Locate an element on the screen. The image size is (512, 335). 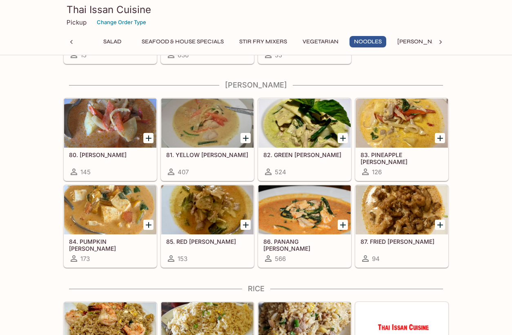
span: 524 is located at coordinates (281, 172).